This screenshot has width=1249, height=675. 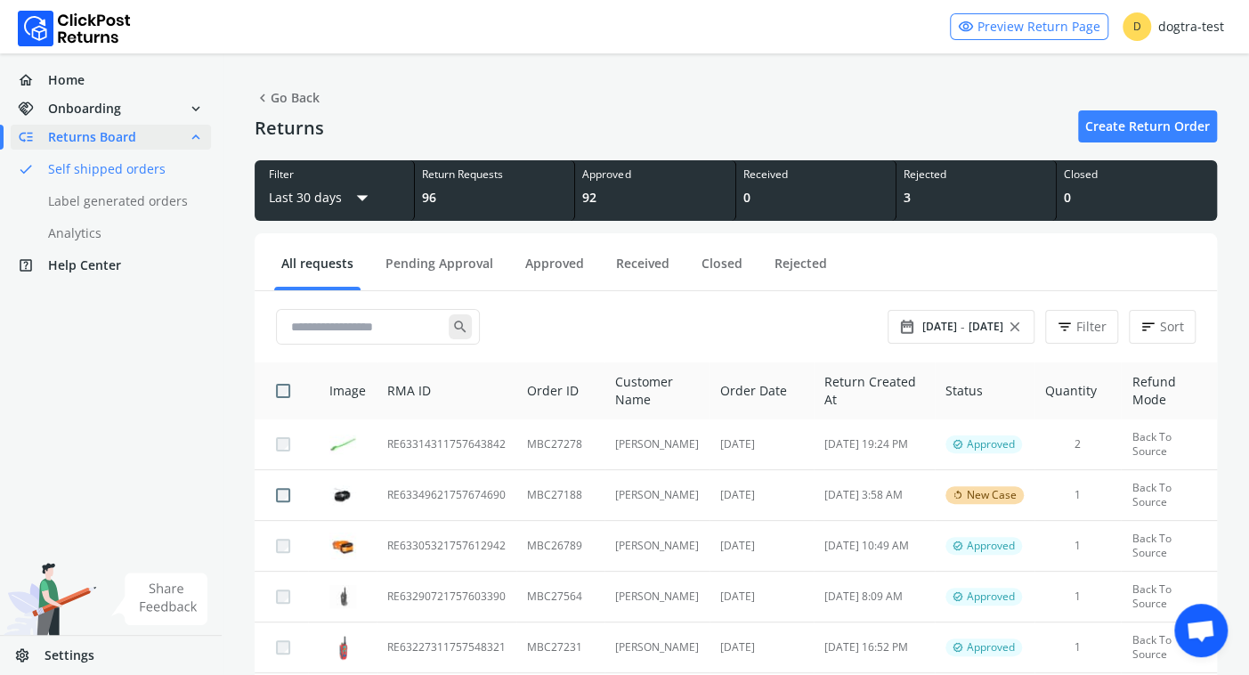 What do you see at coordinates (958, 495) in the screenshot?
I see `span: rotate_left` at bounding box center [958, 495].